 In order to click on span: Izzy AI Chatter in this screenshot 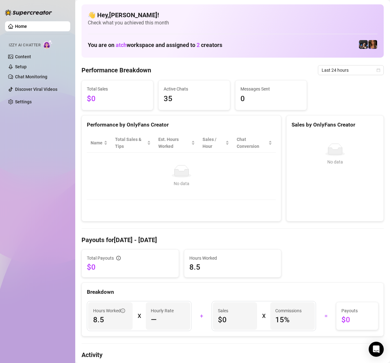, I will do `click(24, 45)`.